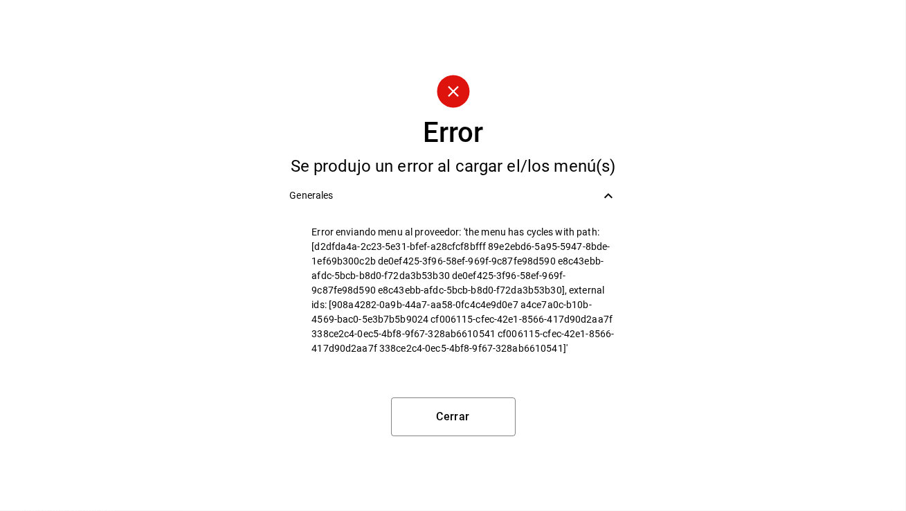 The height and width of the screenshot is (511, 906). What do you see at coordinates (452, 166) in the screenshot?
I see `div: Se produjo un error al cargar el/los menú(s)` at bounding box center [452, 166].